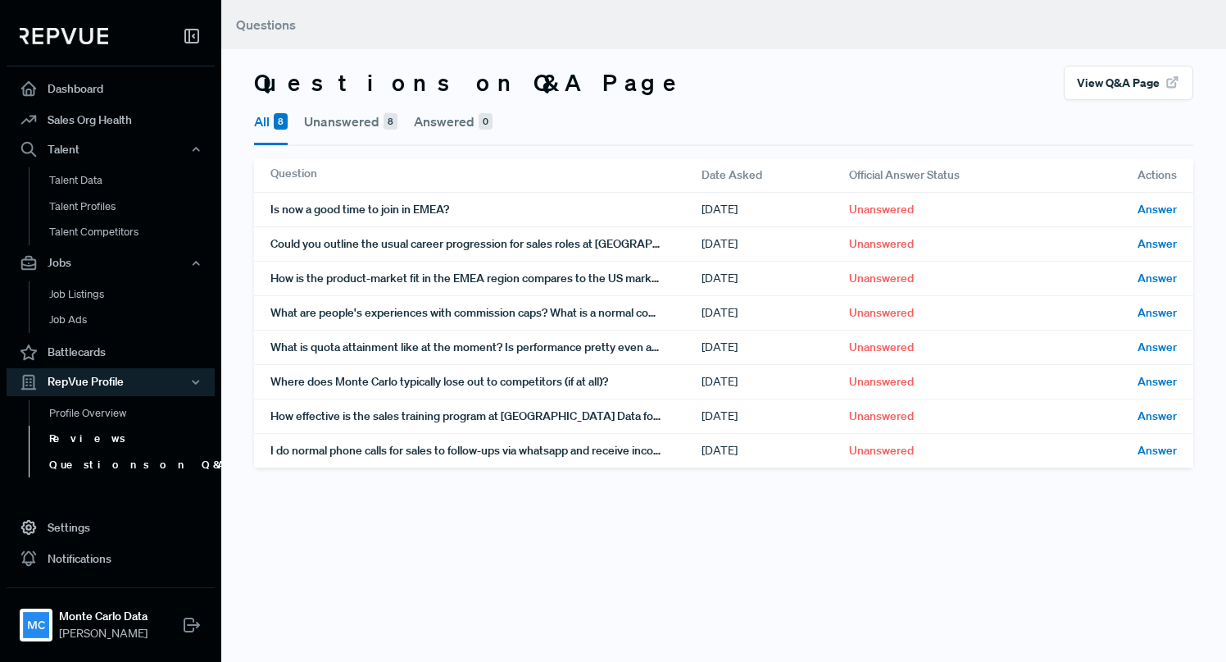 The width and height of the screenshot is (1226, 662). I want to click on a: Talent Profiles, so click(133, 207).